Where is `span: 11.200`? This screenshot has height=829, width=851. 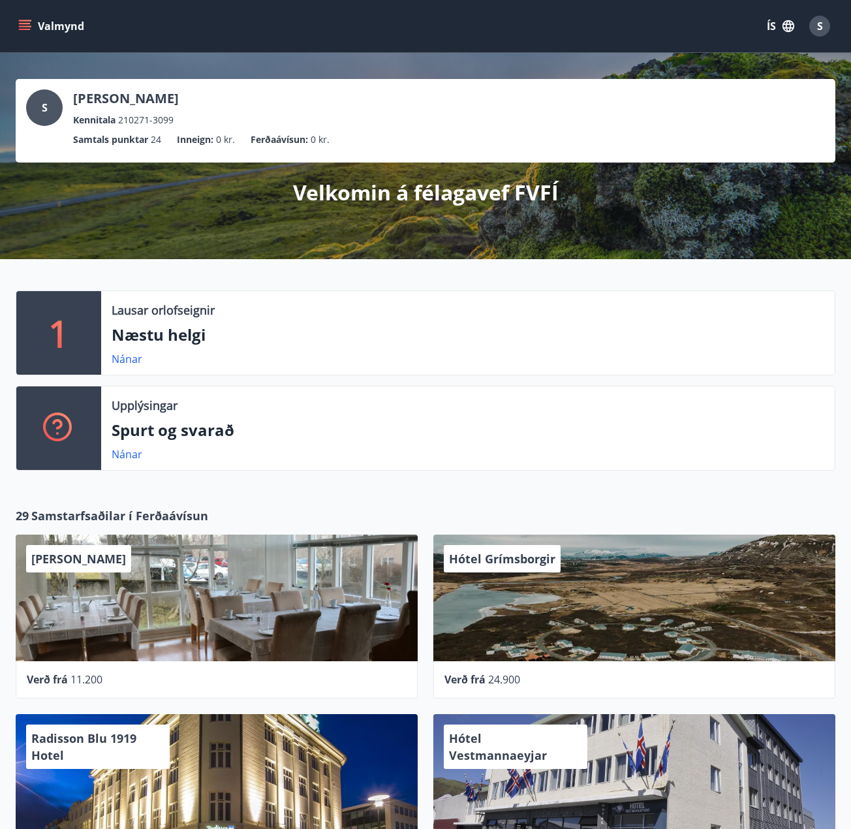
span: 11.200 is located at coordinates (86, 680).